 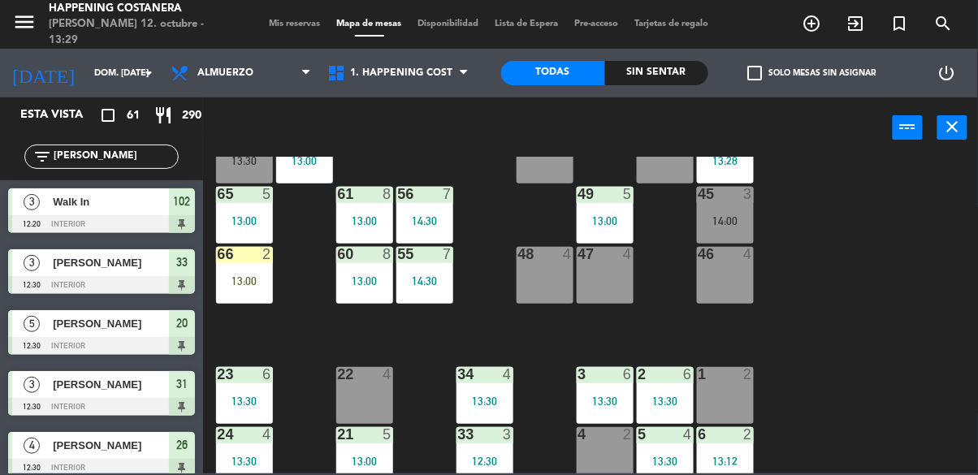 I want to click on div: 14:00, so click(x=725, y=221).